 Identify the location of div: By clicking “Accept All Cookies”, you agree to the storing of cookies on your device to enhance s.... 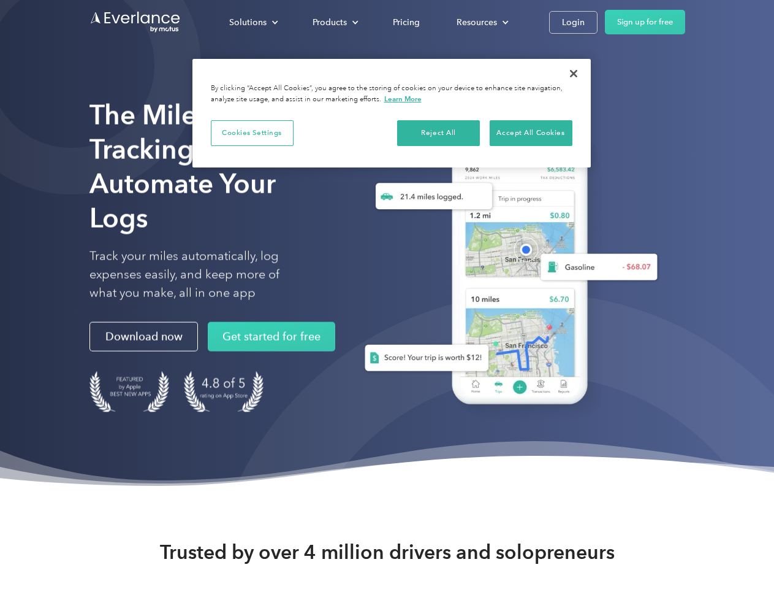
(392, 94).